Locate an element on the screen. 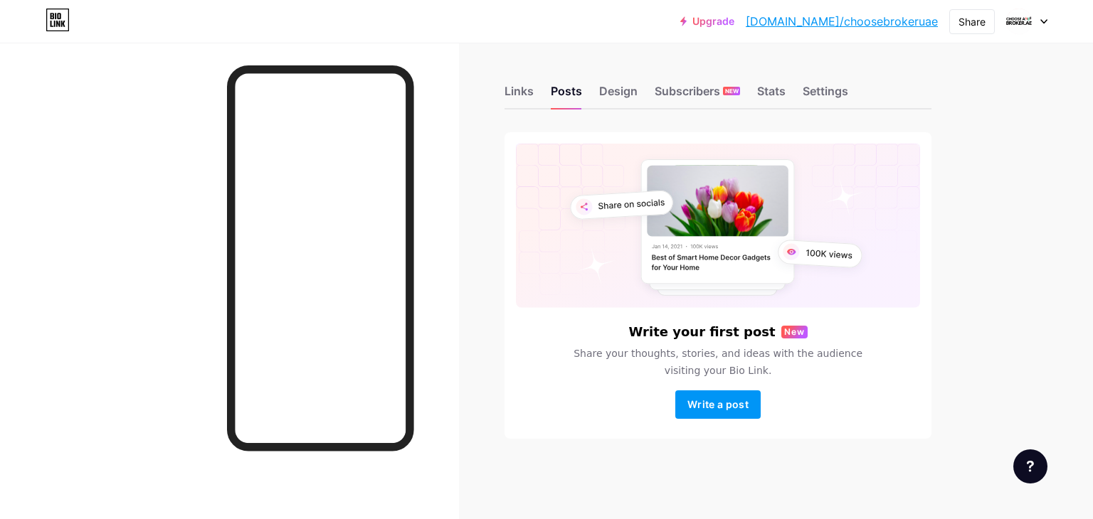 The width and height of the screenshot is (1093, 519). div: Posts is located at coordinates (566, 95).